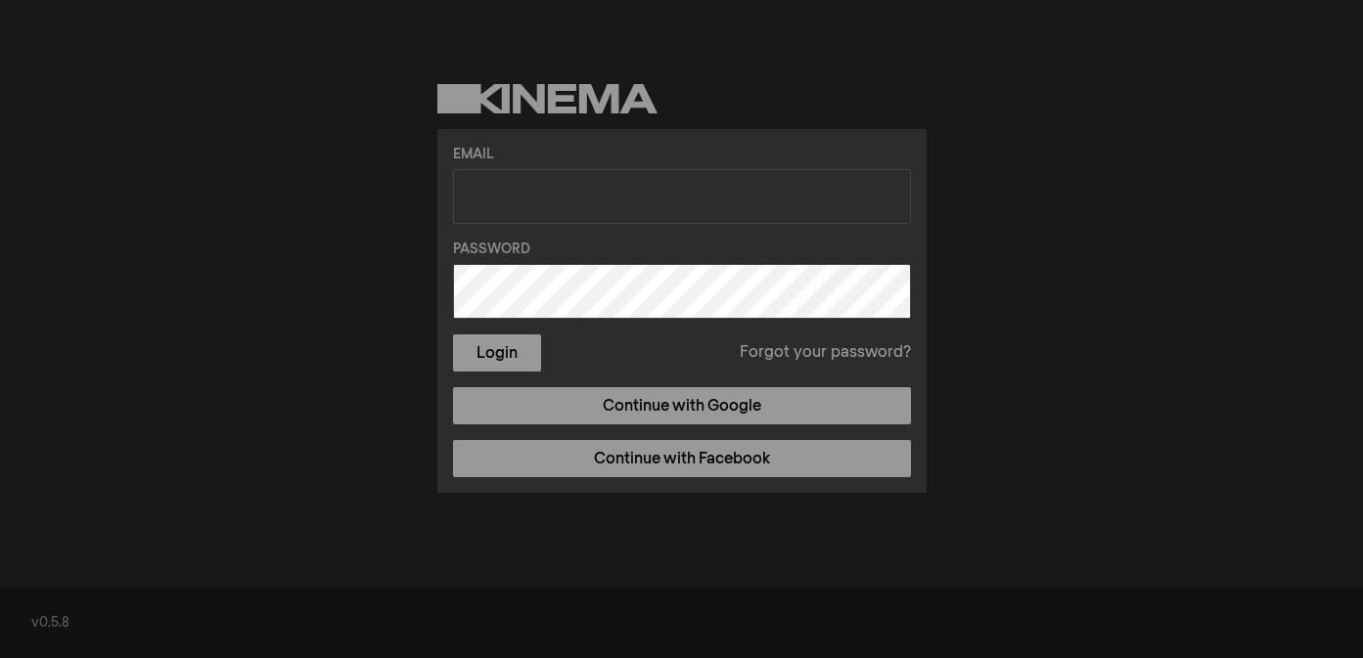  What do you see at coordinates (682, 406) in the screenshot?
I see `a: Continue with Google` at bounding box center [682, 406].